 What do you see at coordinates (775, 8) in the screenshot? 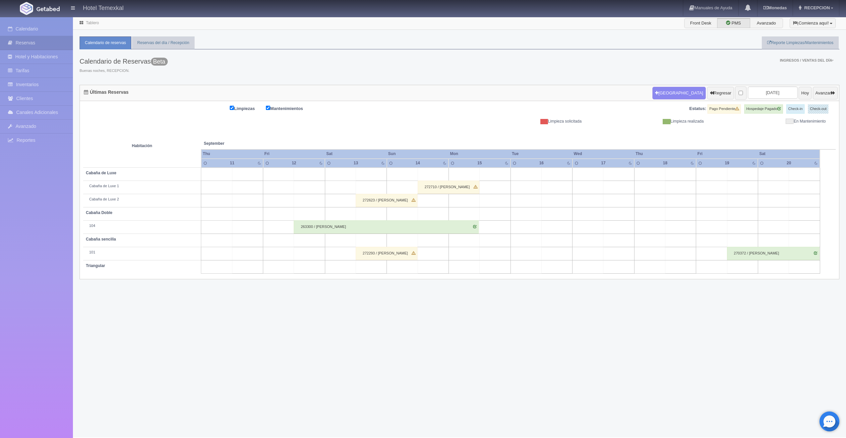
I see `b: Monedas` at bounding box center [775, 8].